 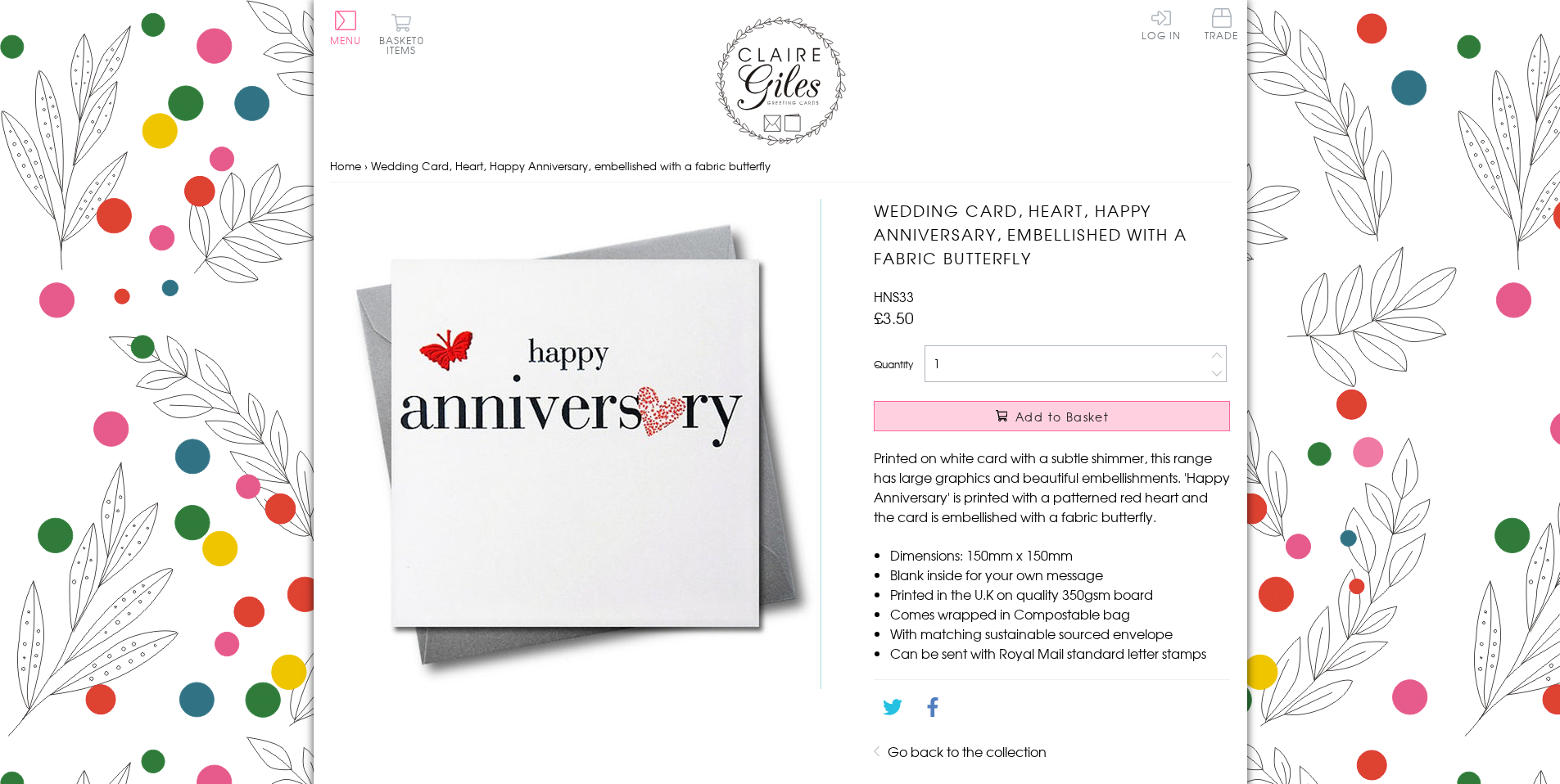 I want to click on span: £3.50, so click(x=893, y=318).